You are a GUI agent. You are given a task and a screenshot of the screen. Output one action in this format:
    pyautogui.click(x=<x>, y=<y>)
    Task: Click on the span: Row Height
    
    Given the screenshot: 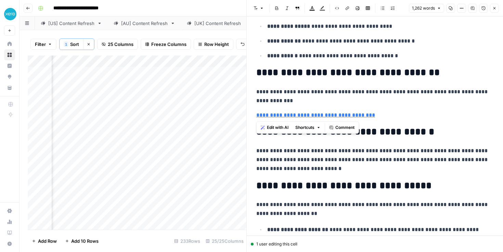 What is the action you would take?
    pyautogui.click(x=217, y=44)
    